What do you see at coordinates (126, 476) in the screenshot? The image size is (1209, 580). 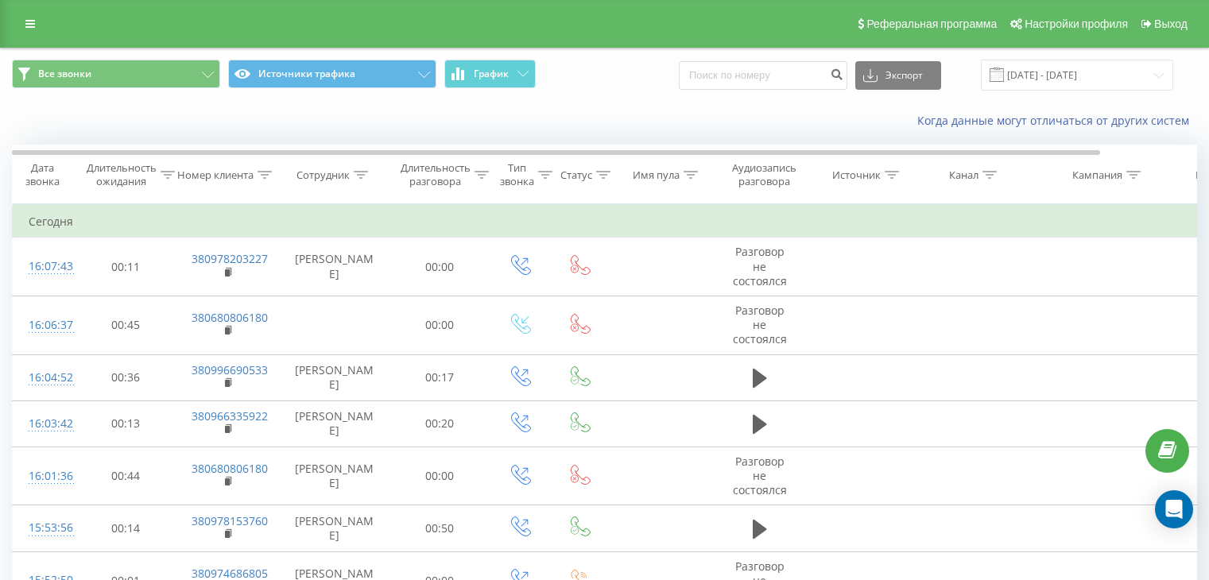 I see `td: 00:44` at bounding box center [126, 476].